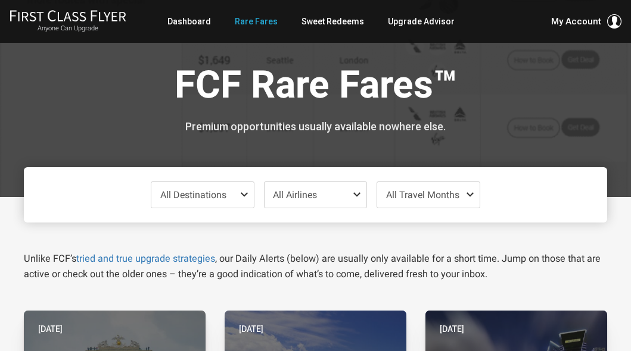 This screenshot has width=631, height=351. Describe the element at coordinates (586, 21) in the screenshot. I see `button: My Account` at that location.